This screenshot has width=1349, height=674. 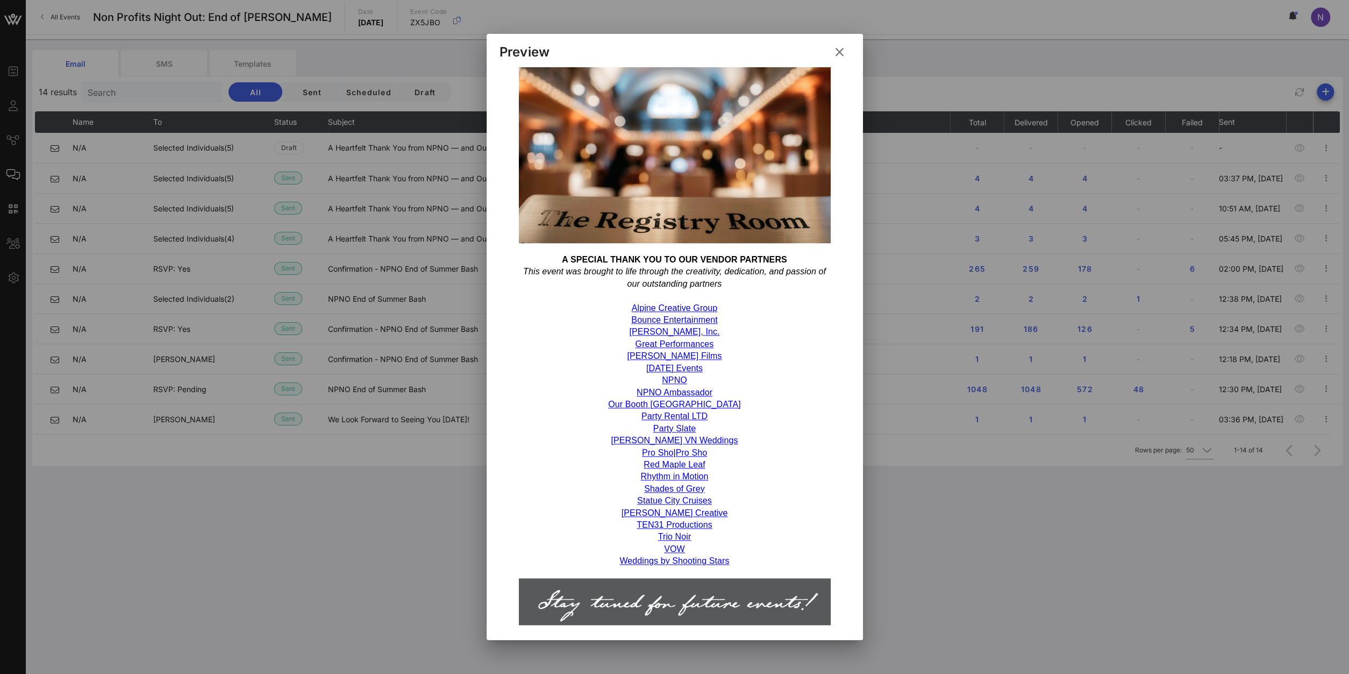 I want to click on a: Statue City Cruises, so click(x=674, y=500).